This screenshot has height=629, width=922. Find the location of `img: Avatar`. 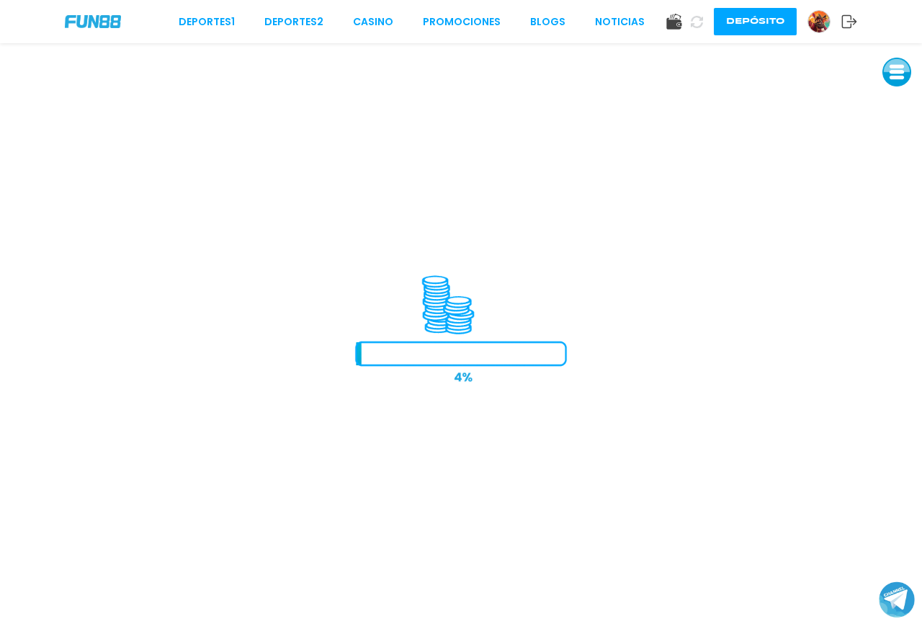

img: Avatar is located at coordinates (819, 22).